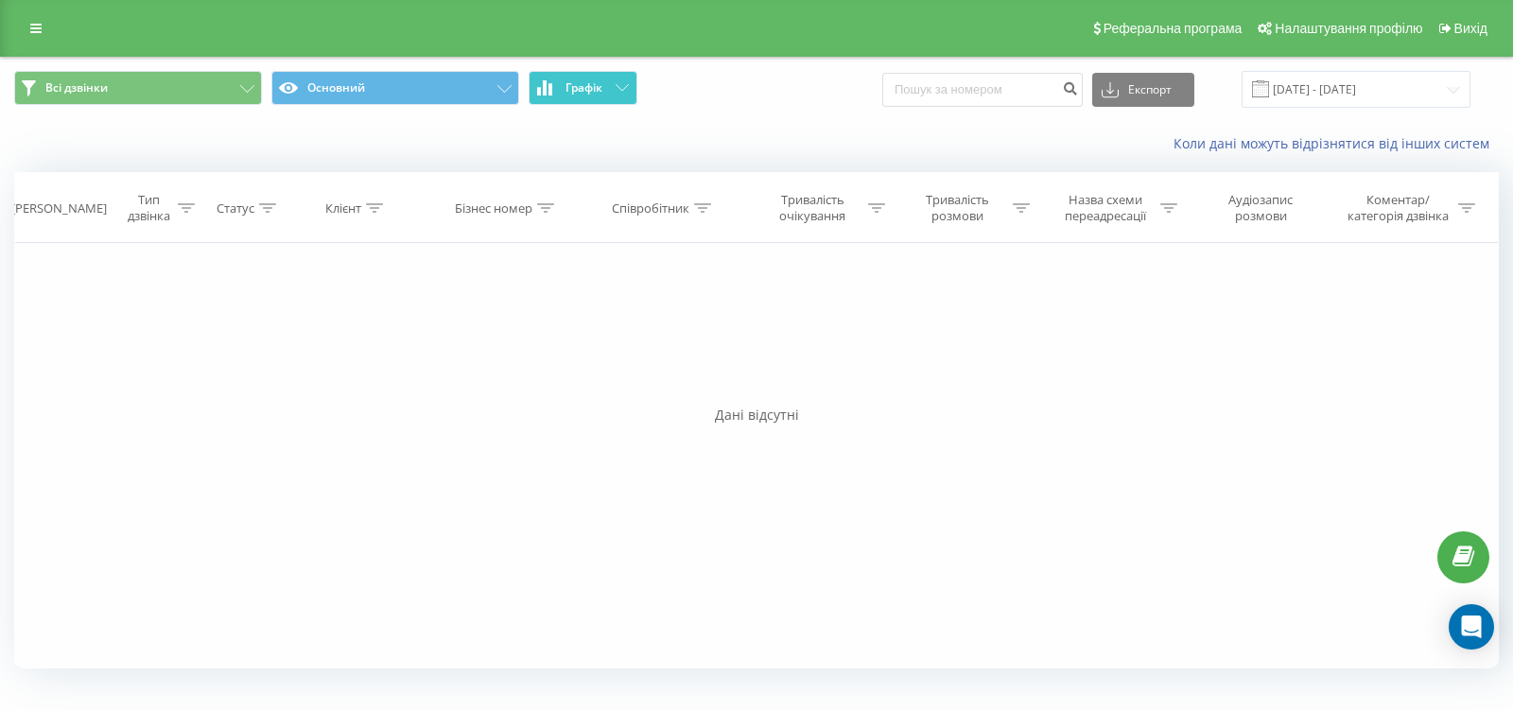 The image size is (1513, 711). I want to click on div: Дані відсутні, so click(756, 415).